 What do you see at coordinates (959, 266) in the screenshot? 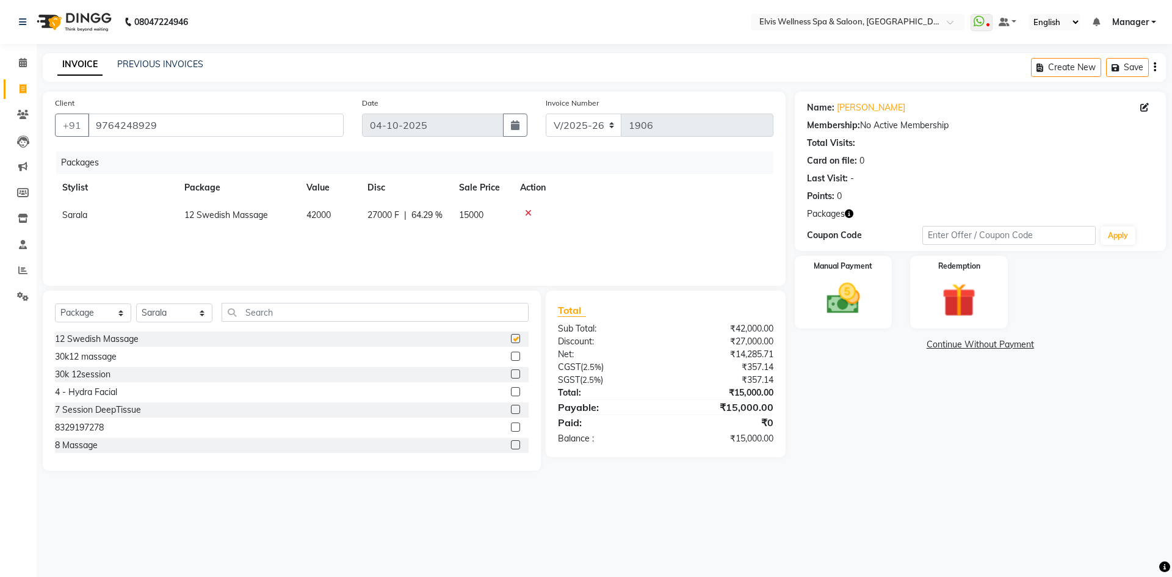
I see `label: Redemption` at bounding box center [959, 266].